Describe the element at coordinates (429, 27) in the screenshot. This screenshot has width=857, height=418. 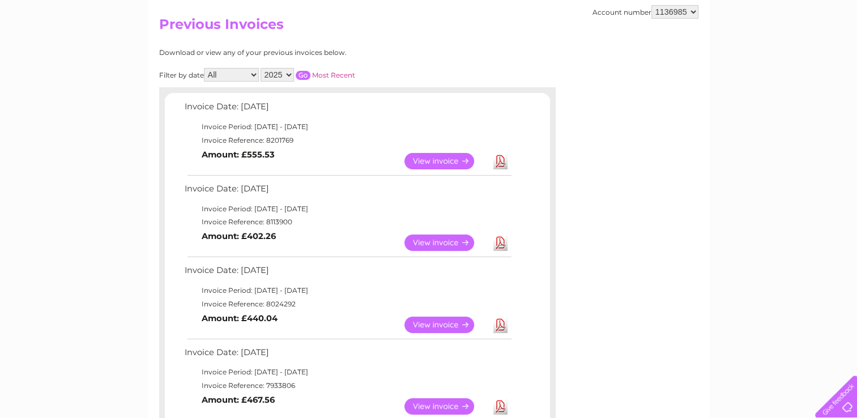
I see `h2: Previous Invoices` at that location.